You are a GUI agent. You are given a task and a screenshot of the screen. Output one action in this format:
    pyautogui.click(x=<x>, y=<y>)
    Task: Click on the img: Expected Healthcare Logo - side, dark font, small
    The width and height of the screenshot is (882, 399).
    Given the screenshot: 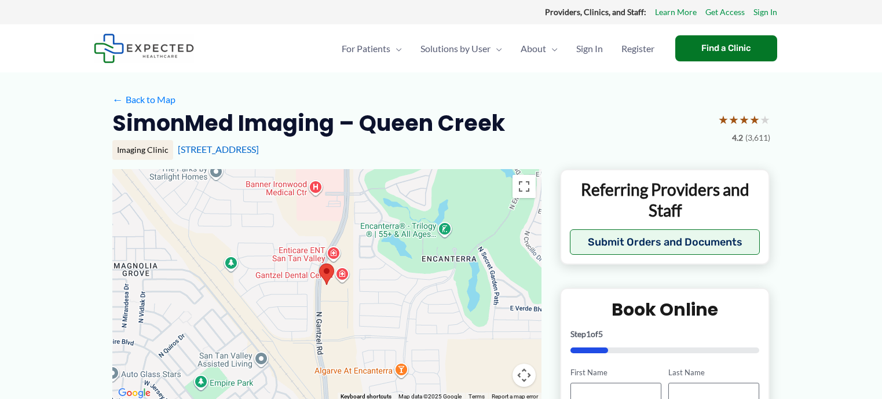 What is the action you would take?
    pyautogui.click(x=144, y=48)
    